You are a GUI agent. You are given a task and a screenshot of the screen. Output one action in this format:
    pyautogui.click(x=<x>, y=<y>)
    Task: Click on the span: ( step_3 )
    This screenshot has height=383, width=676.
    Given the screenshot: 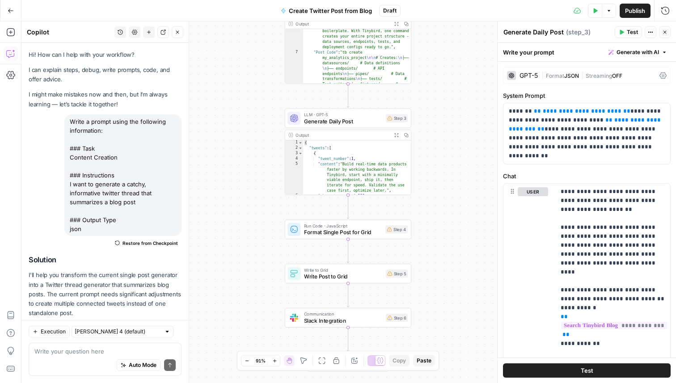 What is the action you would take?
    pyautogui.click(x=578, y=32)
    